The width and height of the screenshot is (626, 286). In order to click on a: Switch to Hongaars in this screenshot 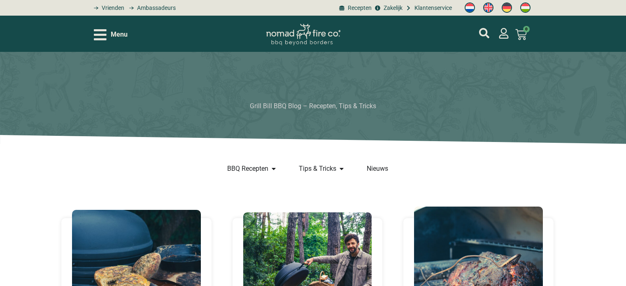, I will do `click(525, 8)`.